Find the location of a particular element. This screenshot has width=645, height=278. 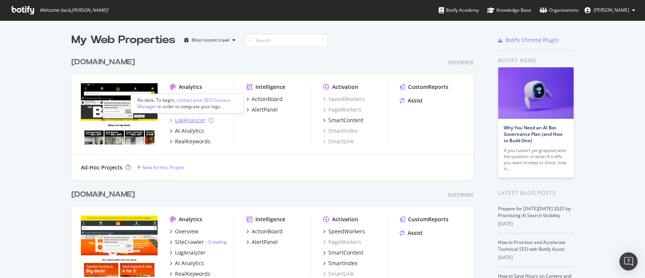

a: Crawling is located at coordinates (217, 242).